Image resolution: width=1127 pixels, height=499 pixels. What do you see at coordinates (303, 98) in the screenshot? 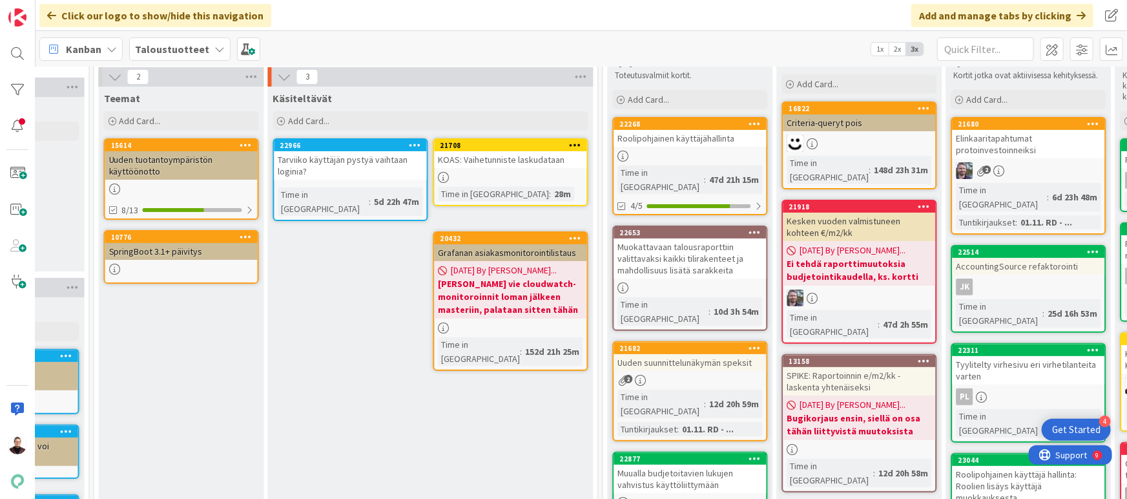
I see `span: Käsiteltävät` at bounding box center [303, 98].